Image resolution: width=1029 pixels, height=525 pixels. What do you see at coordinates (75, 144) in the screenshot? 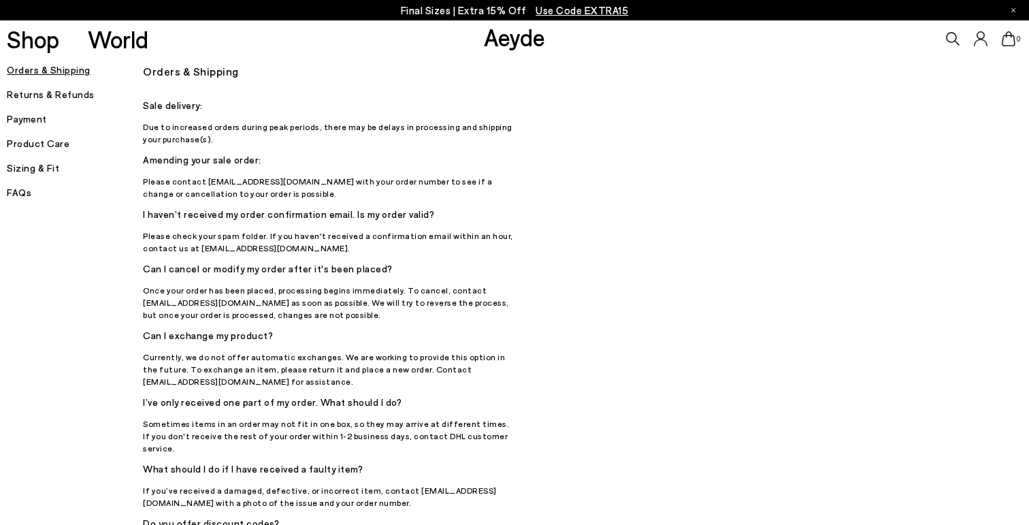
I see `h5: Product Care` at bounding box center [75, 144].